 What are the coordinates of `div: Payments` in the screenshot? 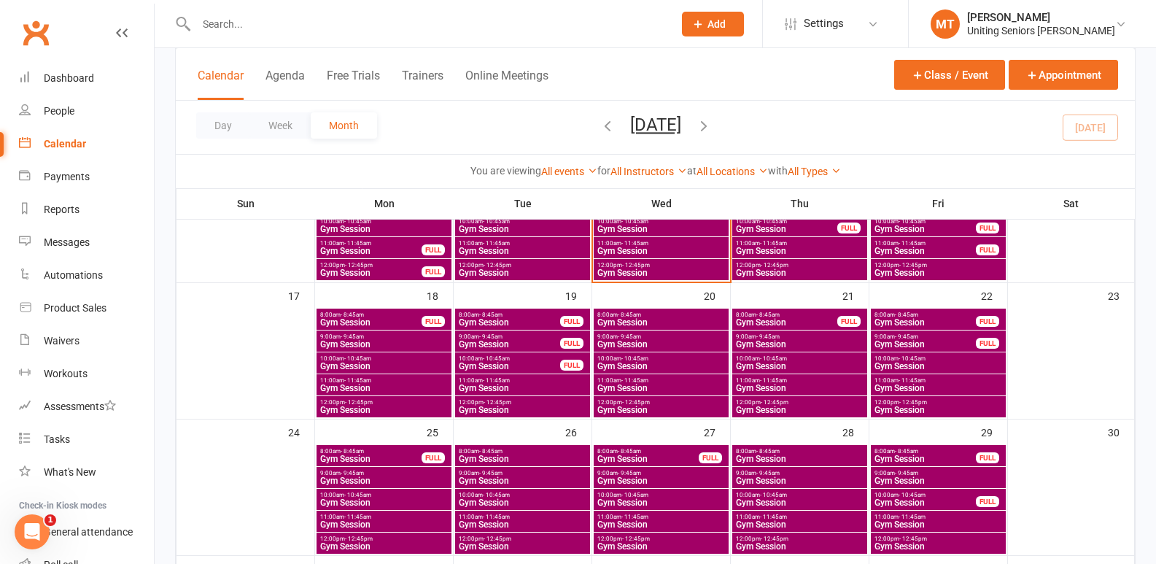 It's located at (66, 176).